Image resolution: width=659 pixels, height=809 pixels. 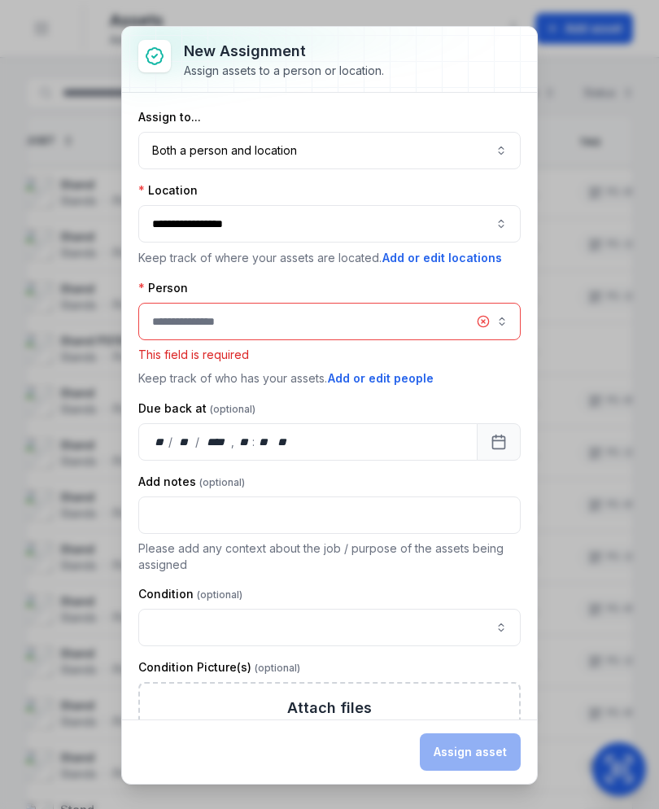 What do you see at coordinates (219, 667) in the screenshot?
I see `label: Condition Picture(s)` at bounding box center [219, 667].